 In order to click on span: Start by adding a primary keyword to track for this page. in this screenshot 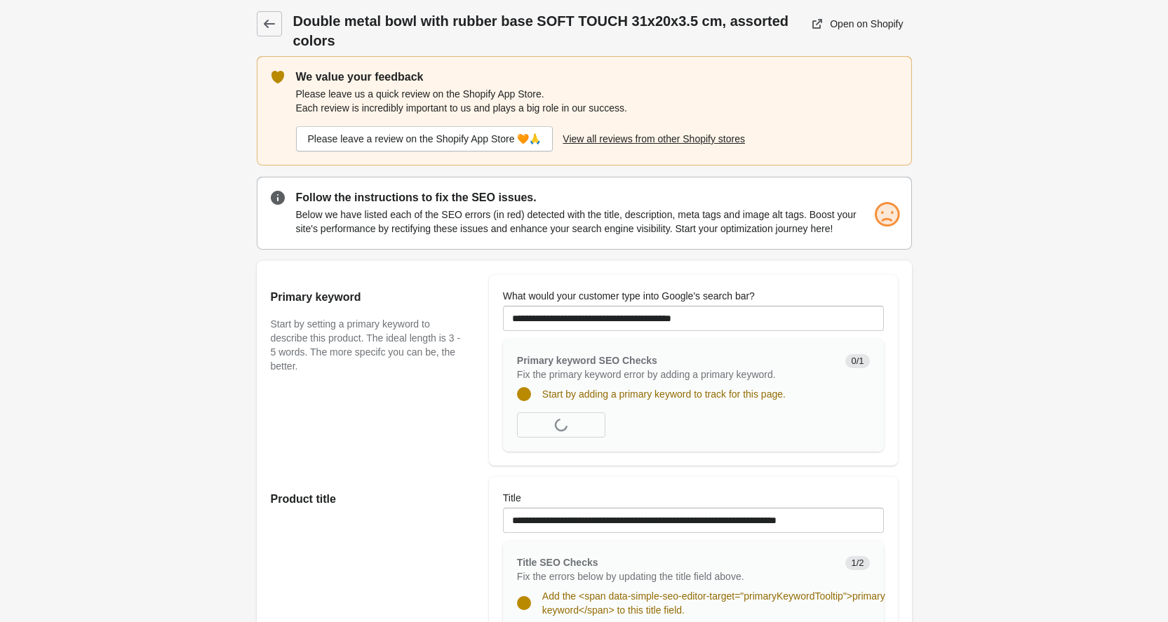, I will do `click(664, 394)`.